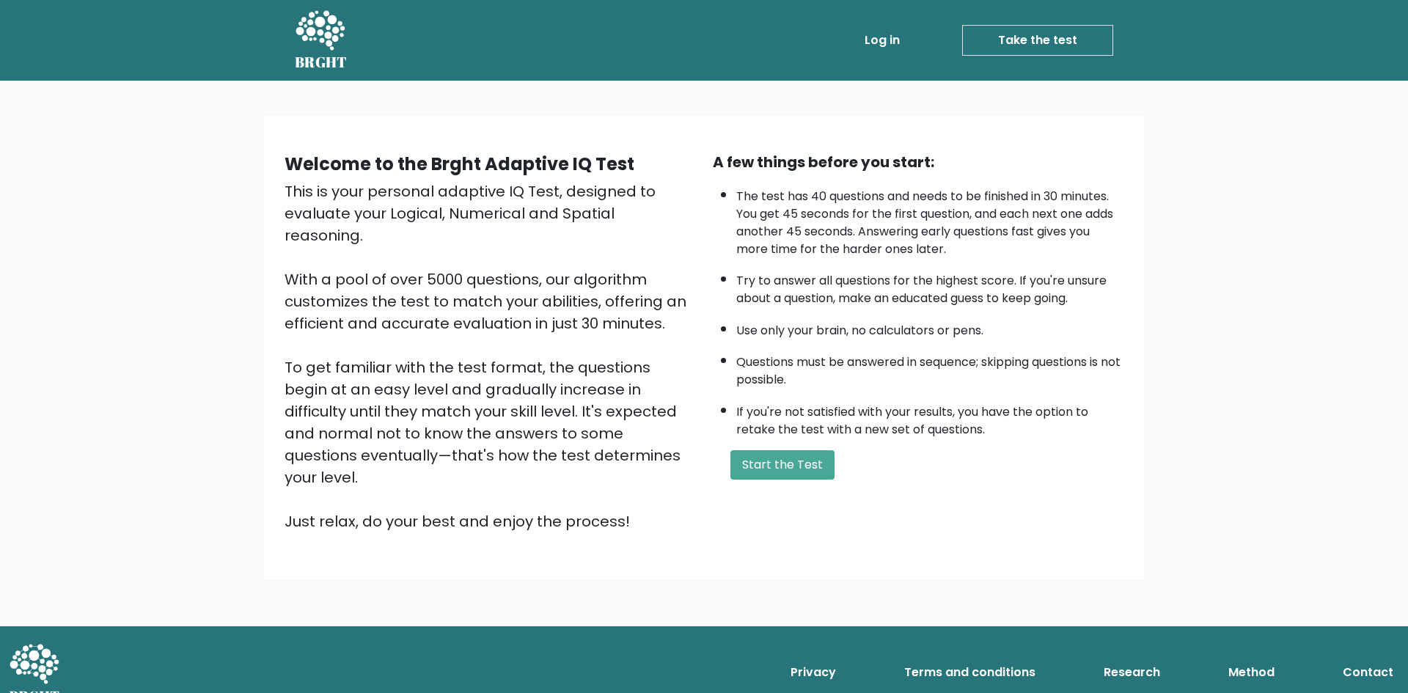  What do you see at coordinates (321, 62) in the screenshot?
I see `h5: BRGHT` at bounding box center [321, 62].